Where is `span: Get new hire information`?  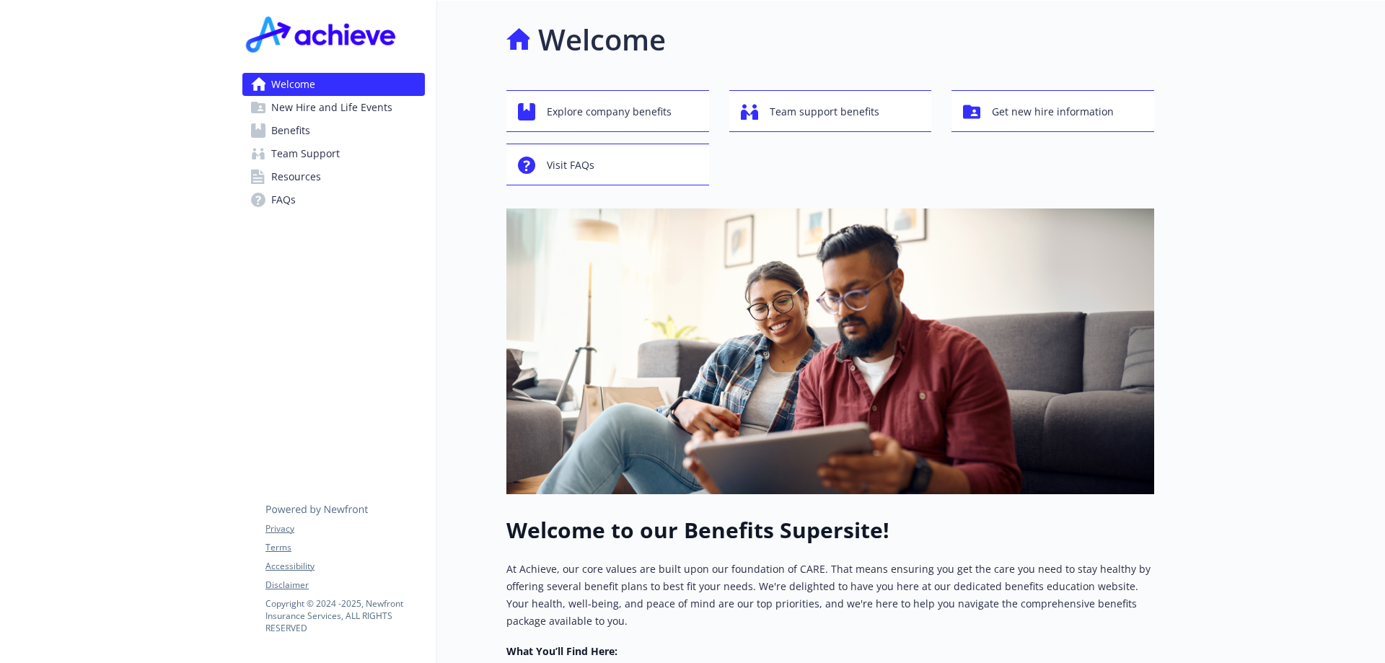 span: Get new hire information is located at coordinates (1052, 112).